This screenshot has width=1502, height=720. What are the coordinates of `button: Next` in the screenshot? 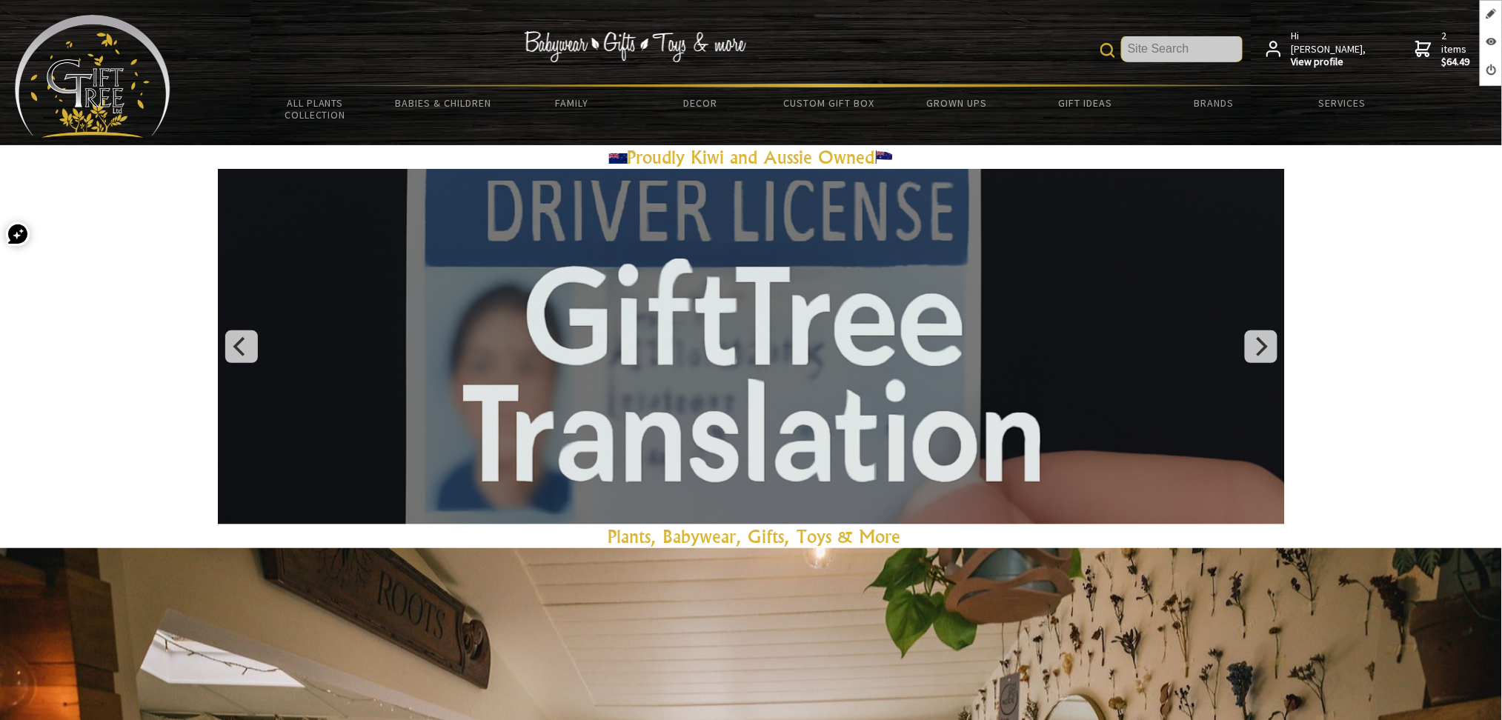 It's located at (1261, 347).